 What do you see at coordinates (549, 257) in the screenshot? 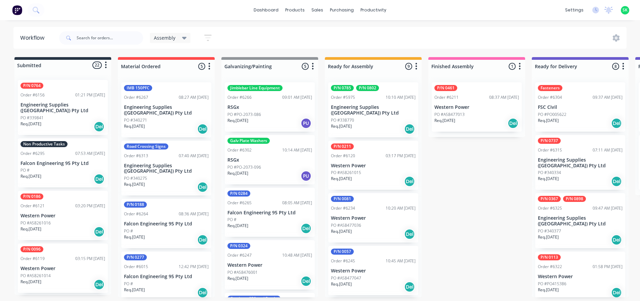
I see `div: P/N 0113` at bounding box center [549, 257].